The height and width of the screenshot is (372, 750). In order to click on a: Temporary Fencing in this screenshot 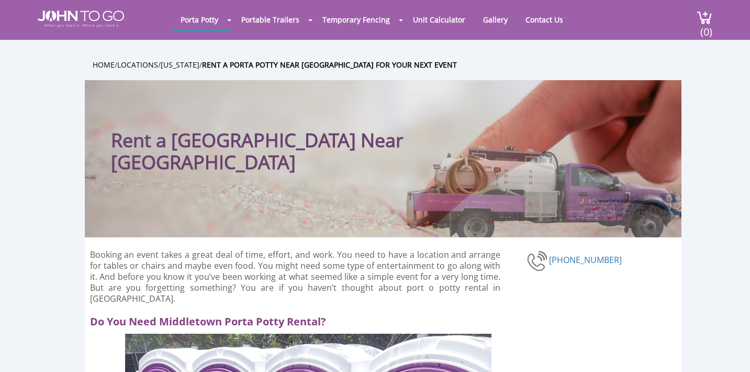, I will do `click(356, 19)`.